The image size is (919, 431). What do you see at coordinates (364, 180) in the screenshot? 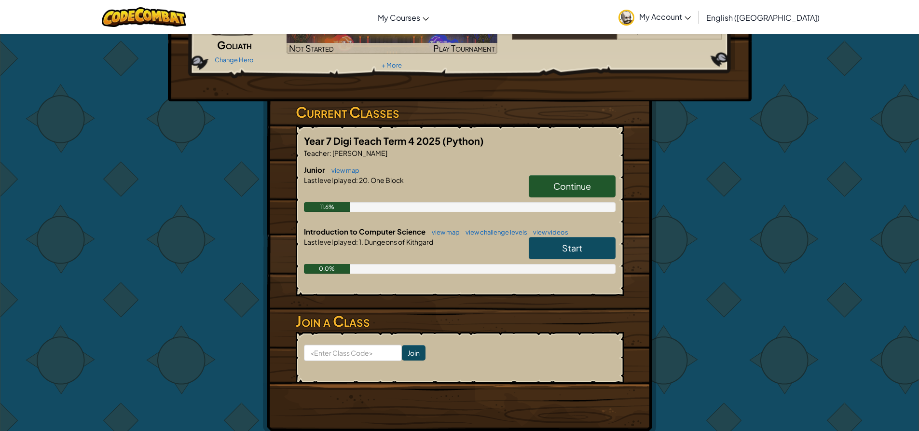
I see `span: 20.` at bounding box center [364, 180].